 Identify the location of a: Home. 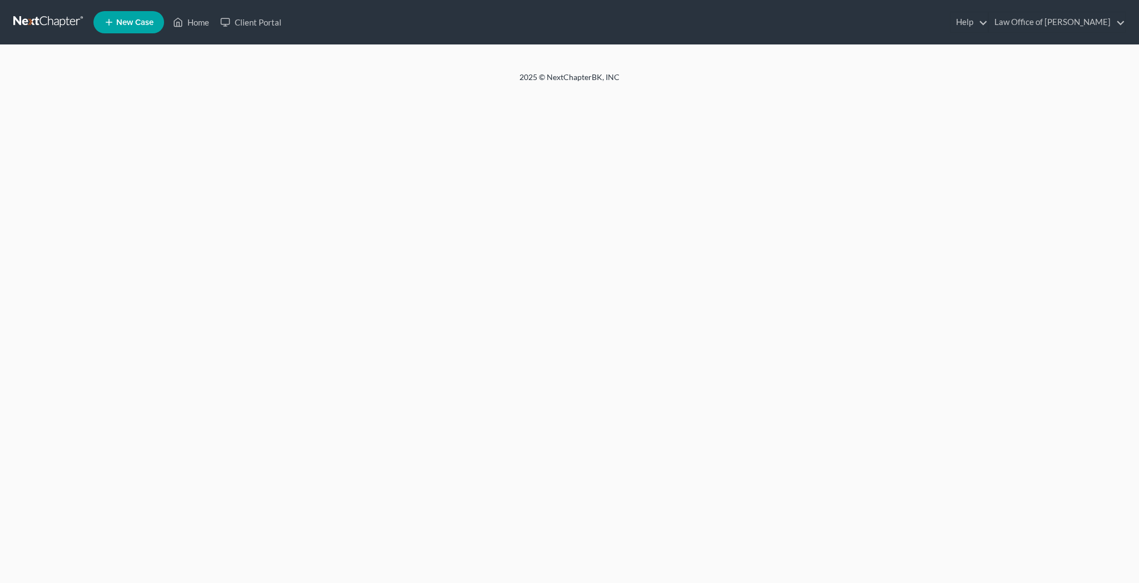
(191, 22).